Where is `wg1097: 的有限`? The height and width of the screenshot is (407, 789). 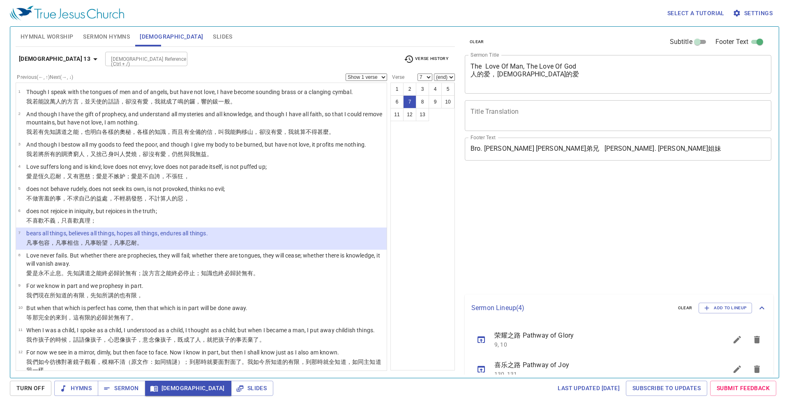 wg1097: 的有限 is located at coordinates (105, 295).